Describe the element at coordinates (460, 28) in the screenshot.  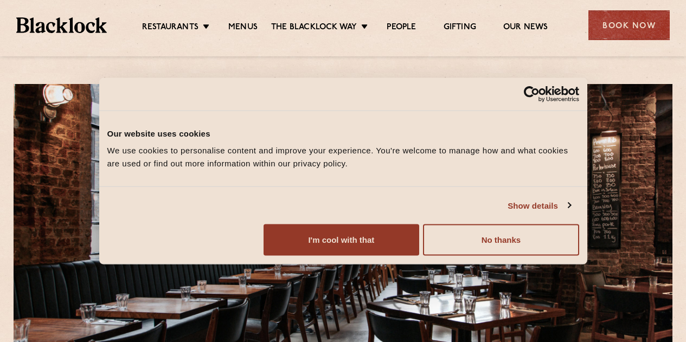
I see `a: Gifting` at that location.